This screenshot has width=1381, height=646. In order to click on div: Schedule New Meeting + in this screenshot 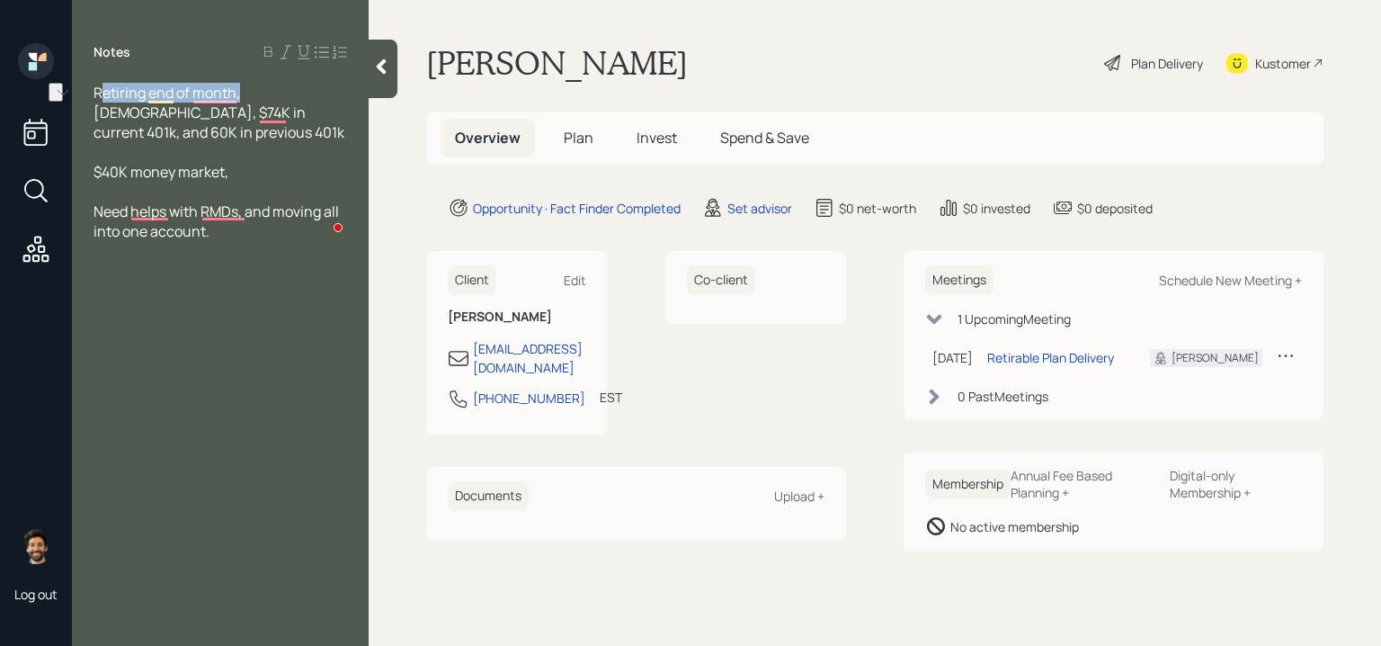, I will do `click(1230, 280)`.